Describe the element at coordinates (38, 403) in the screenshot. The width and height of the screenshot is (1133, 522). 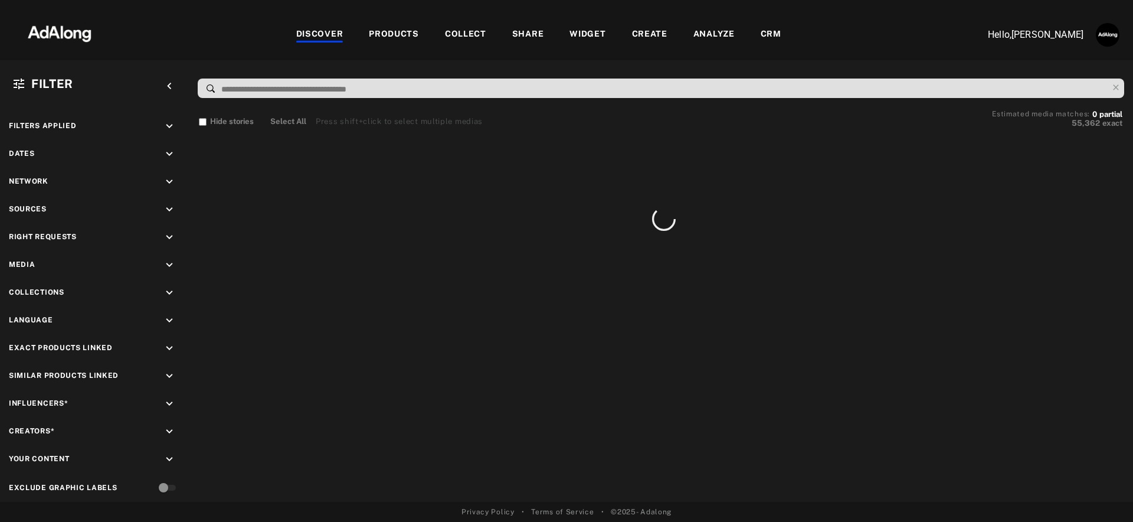
I see `span: Influencers*` at that location.